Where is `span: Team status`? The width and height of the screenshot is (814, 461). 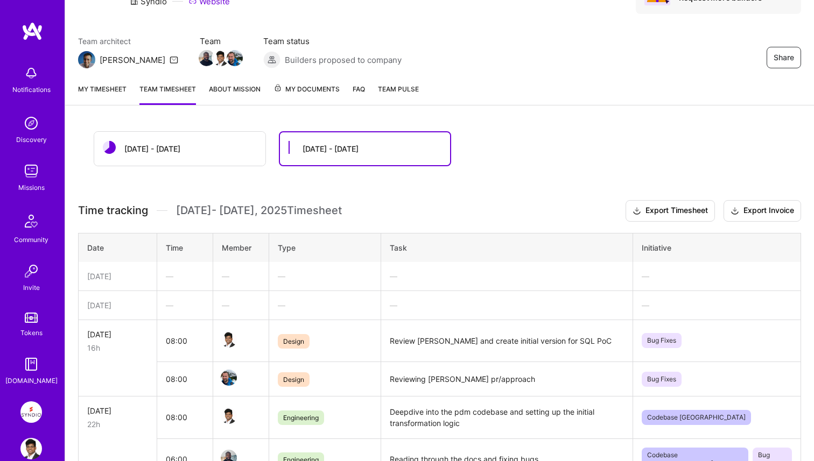 span: Team status is located at coordinates (332, 41).